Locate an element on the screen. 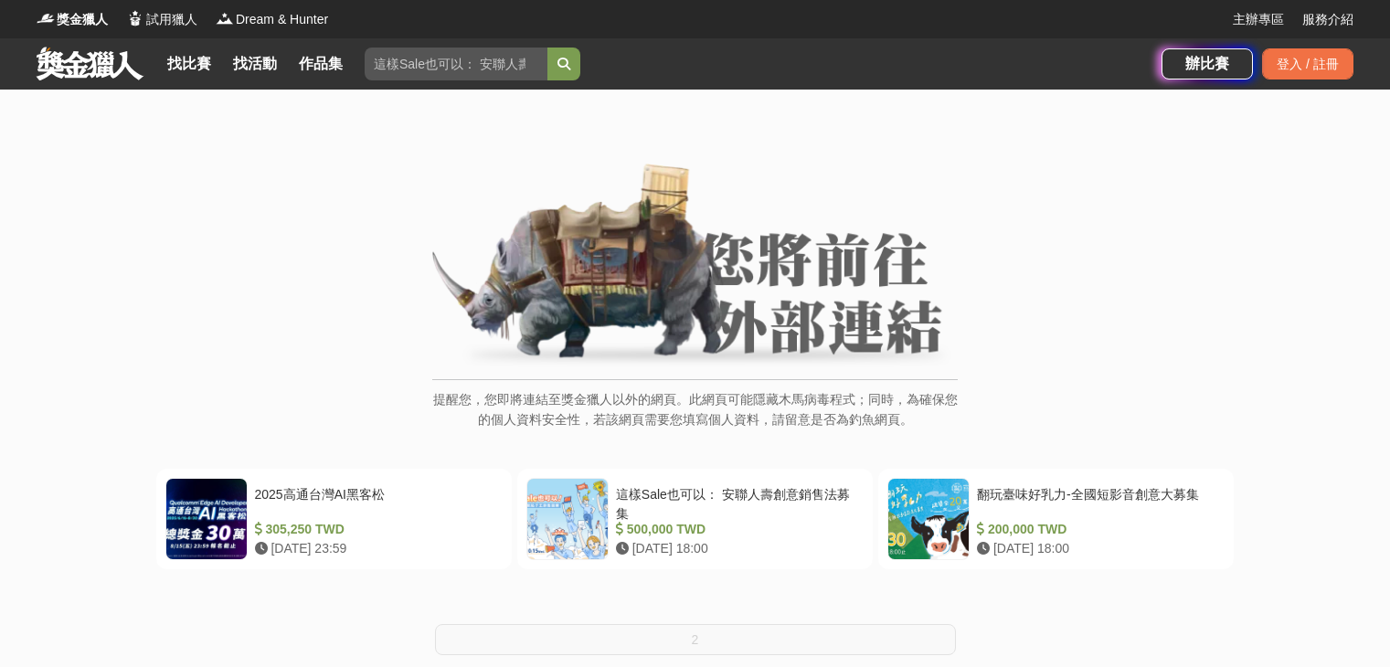  a: 主辦專區 is located at coordinates (1258, 19).